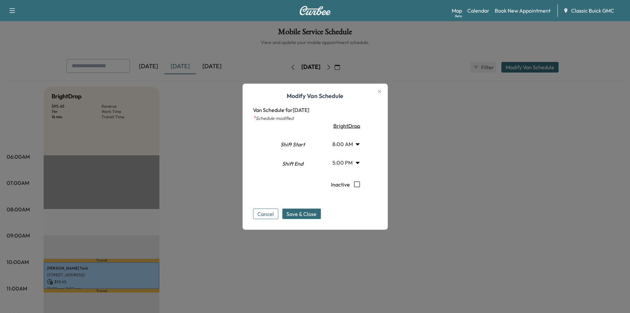  I want to click on h1: Modify Van Schedule, so click(315, 98).